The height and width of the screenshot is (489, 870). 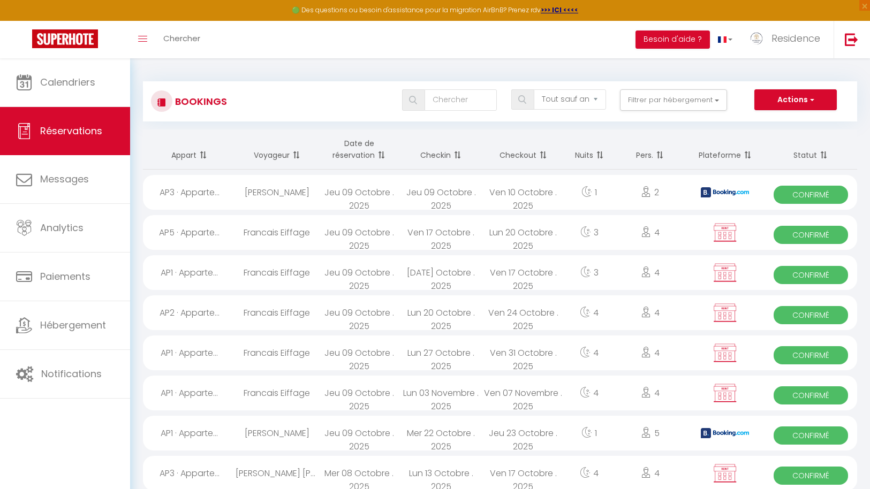 I want to click on img: Super Booking, so click(x=65, y=39).